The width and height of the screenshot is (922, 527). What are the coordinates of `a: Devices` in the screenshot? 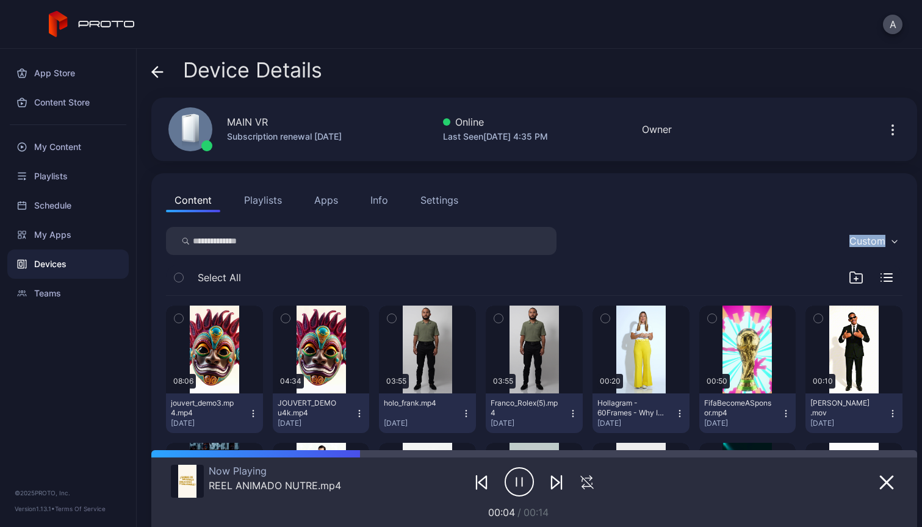 It's located at (68, 264).